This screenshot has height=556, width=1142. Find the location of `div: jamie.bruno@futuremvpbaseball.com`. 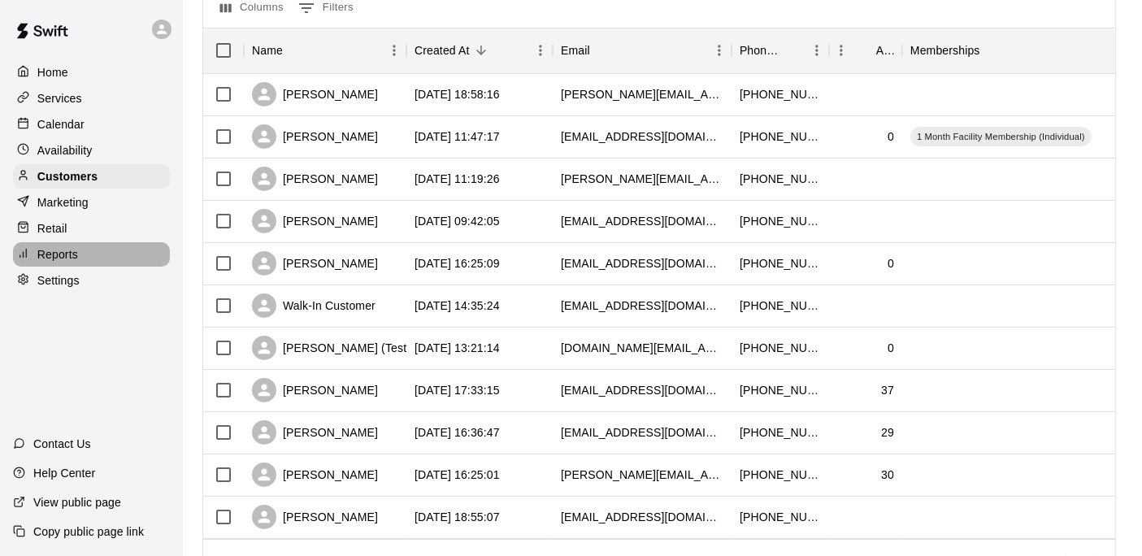

div: jamie.bruno@futuremvpbaseball.com is located at coordinates (642, 179).